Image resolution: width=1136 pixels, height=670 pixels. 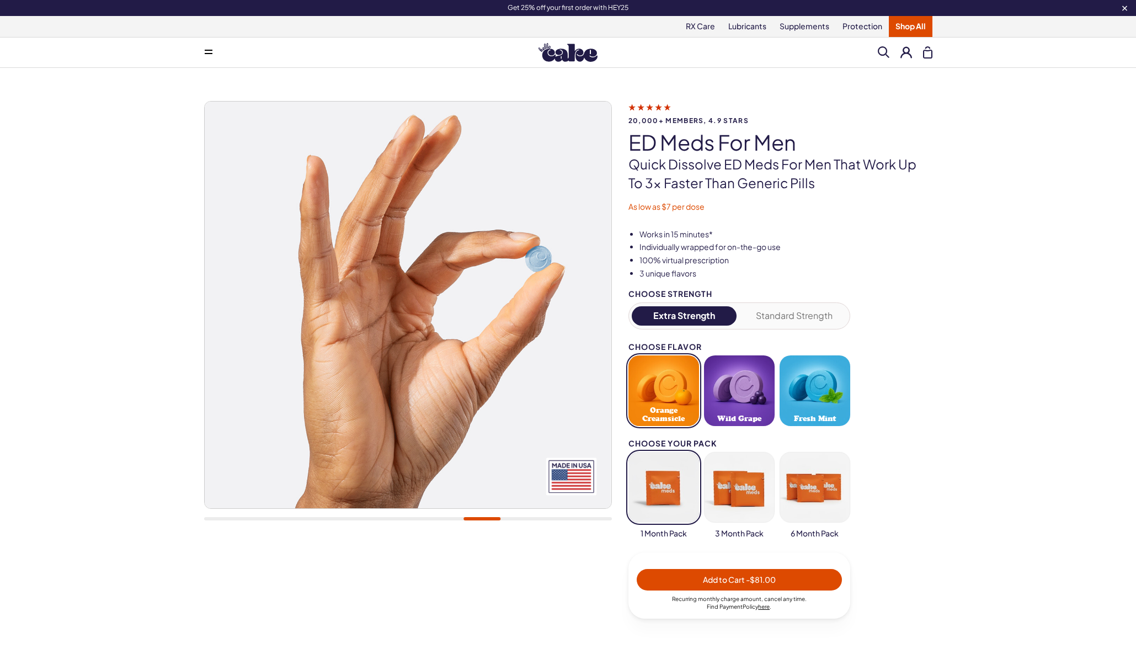 What do you see at coordinates (785, 274) in the screenshot?
I see `li: 3 unique flavors` at bounding box center [785, 274].